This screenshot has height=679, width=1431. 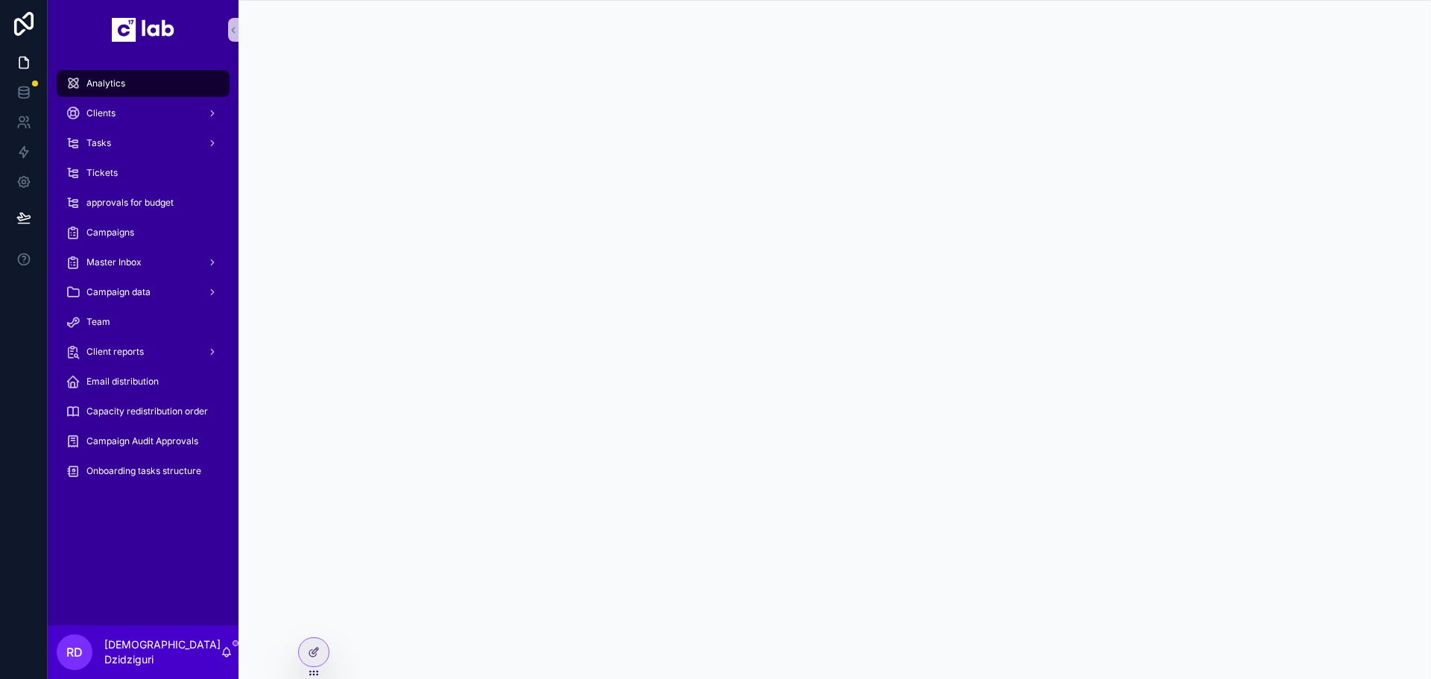 What do you see at coordinates (114, 262) in the screenshot?
I see `span: Master Inbox` at bounding box center [114, 262].